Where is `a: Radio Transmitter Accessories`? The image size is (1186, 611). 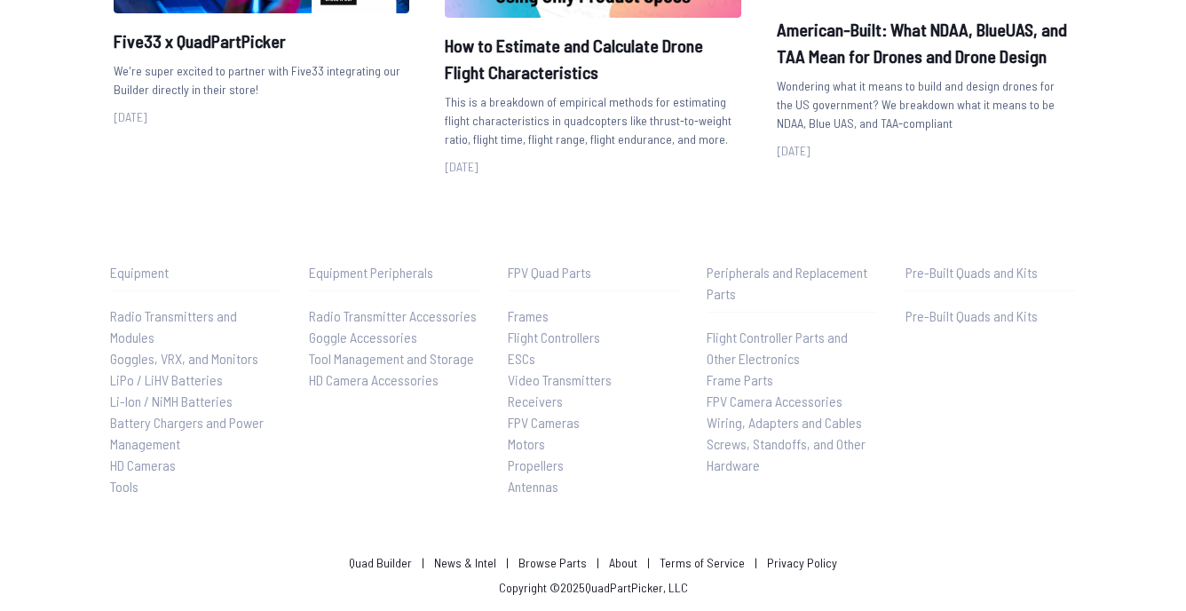
a: Radio Transmitter Accessories is located at coordinates (394, 316).